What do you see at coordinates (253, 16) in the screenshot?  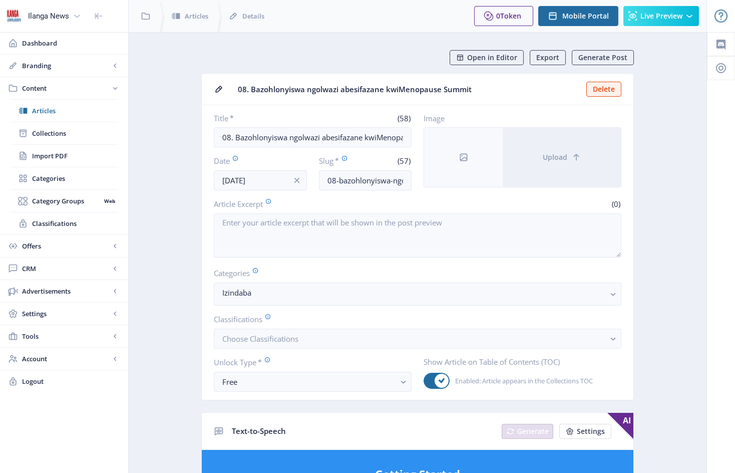 I see `span: Details` at bounding box center [253, 16].